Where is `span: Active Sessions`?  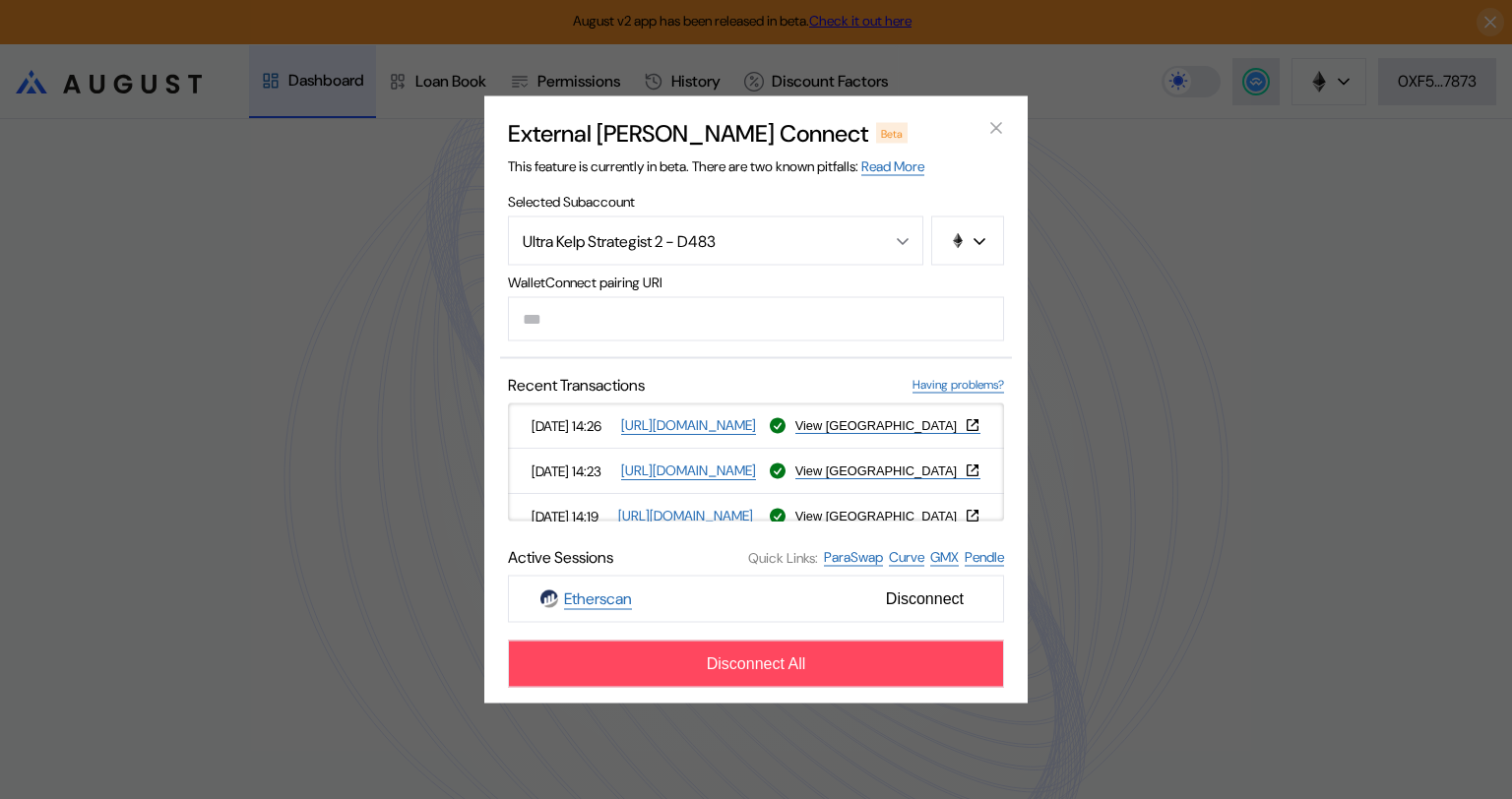
span: Active Sessions is located at coordinates (560, 557).